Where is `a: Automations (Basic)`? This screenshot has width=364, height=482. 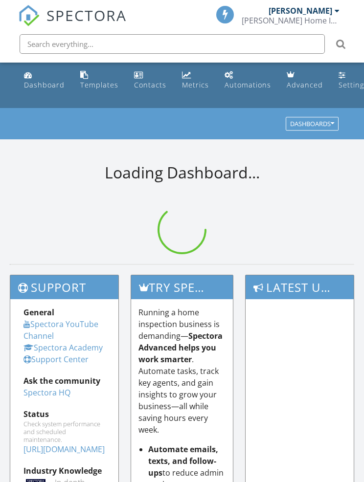 a: Automations (Basic) is located at coordinates (247, 80).